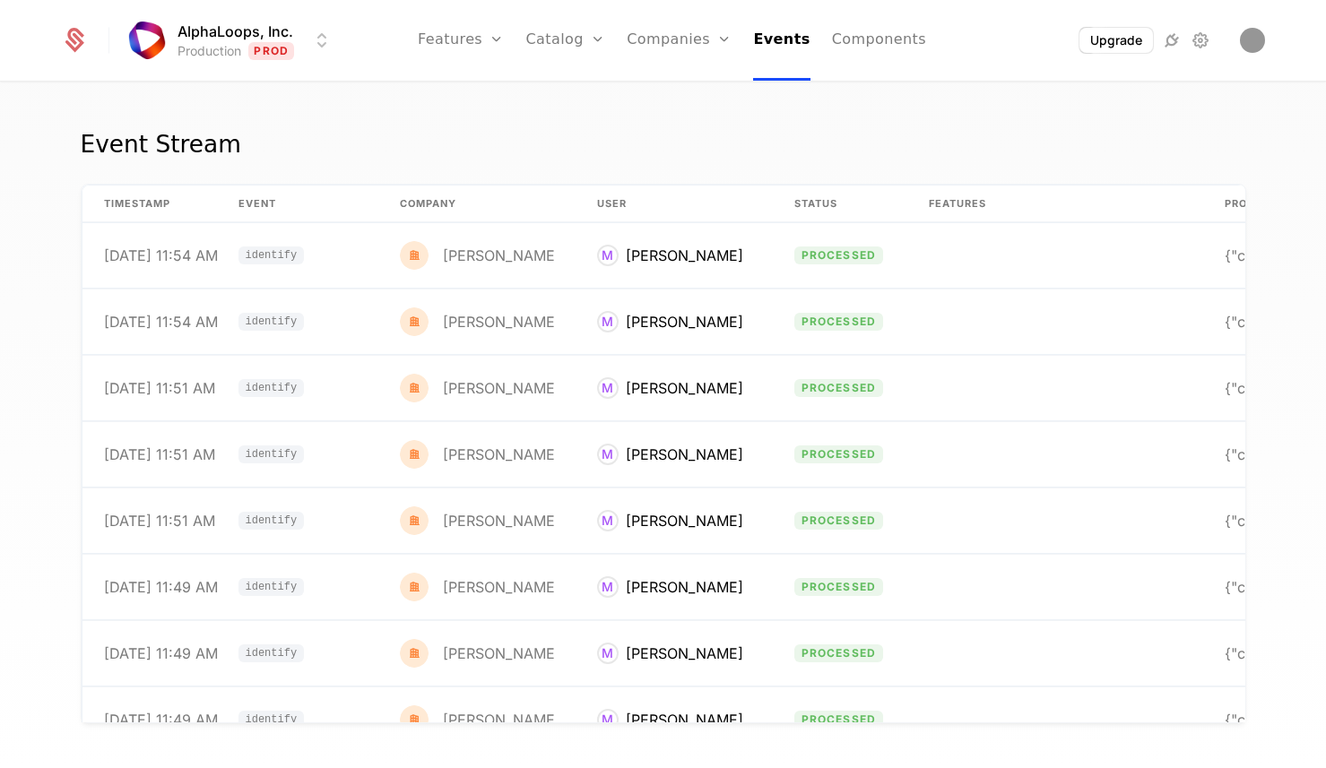 This screenshot has height=768, width=1326. What do you see at coordinates (674, 204) in the screenshot?
I see `th: User` at bounding box center [674, 204].